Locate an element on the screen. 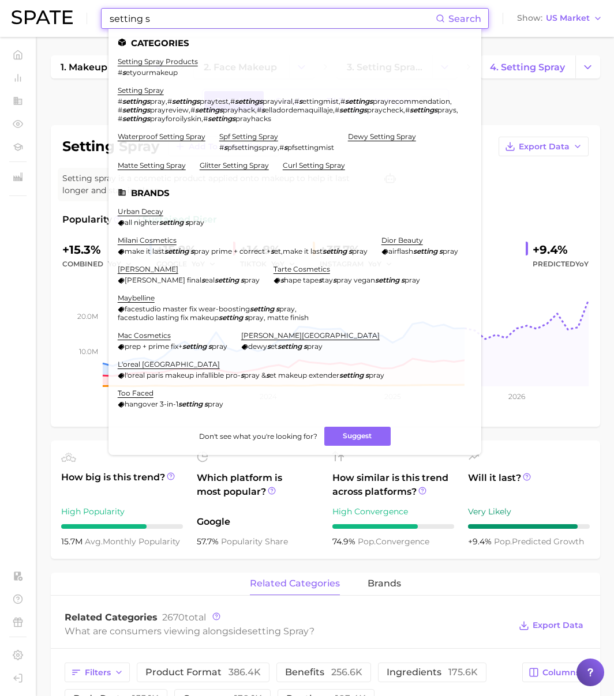 The width and height of the screenshot is (614, 696). span: elladordemaquillaje is located at coordinates (299, 110).